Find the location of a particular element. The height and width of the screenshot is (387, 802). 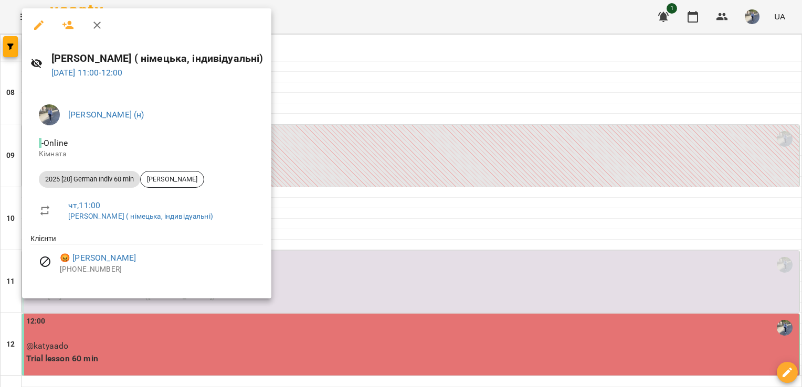

p: Кімната is located at coordinates (146, 154).